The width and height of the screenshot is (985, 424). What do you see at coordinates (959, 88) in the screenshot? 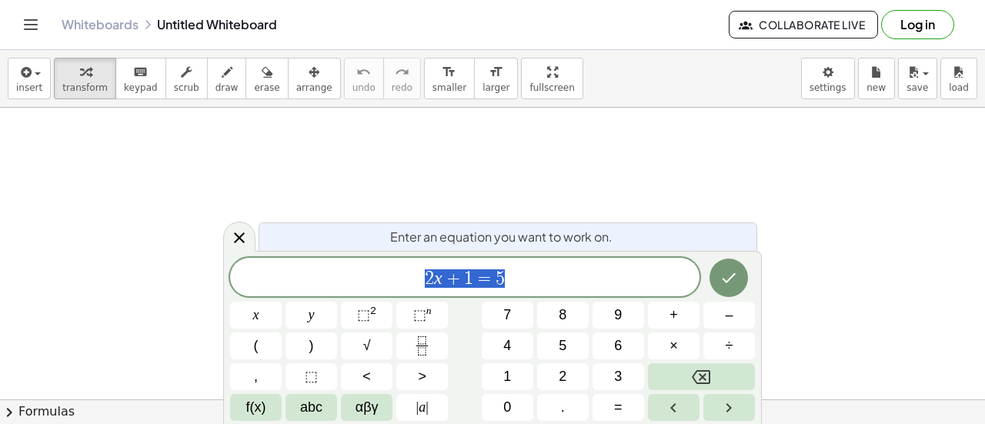
I see `span: load` at bounding box center [959, 88].